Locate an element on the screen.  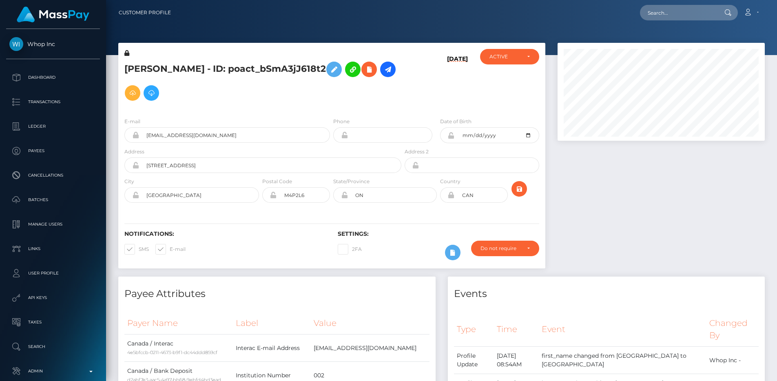
label: State/Province is located at coordinates (351, 182).